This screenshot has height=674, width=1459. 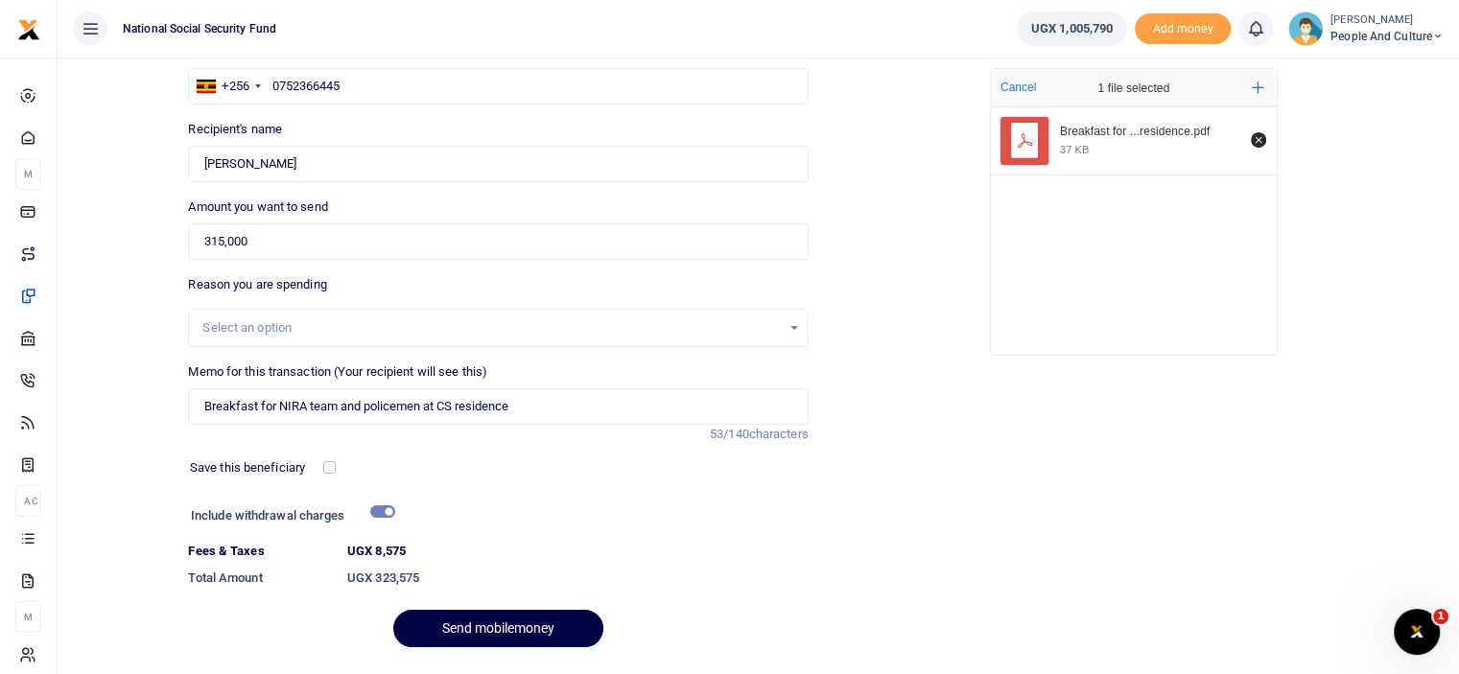 I want to click on img: profile-user, so click(x=1305, y=29).